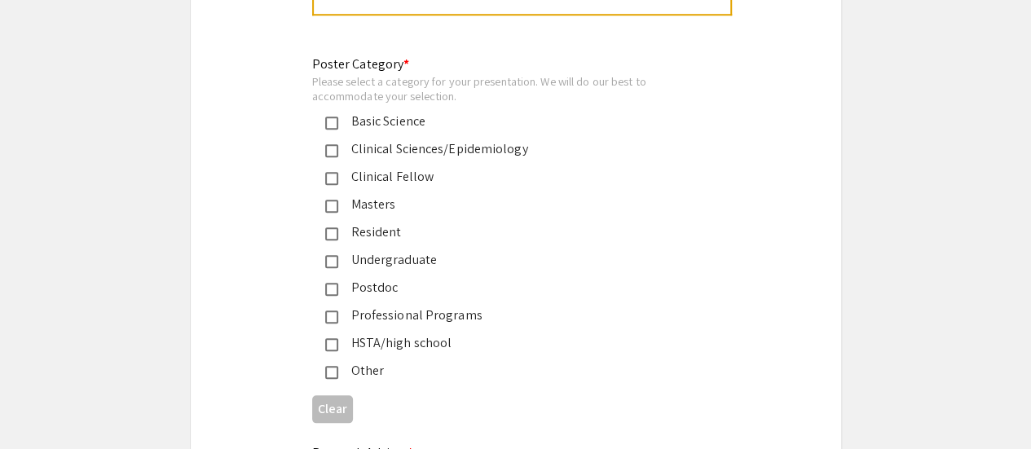 The height and width of the screenshot is (449, 1031). Describe the element at coordinates (509, 149) in the screenshot. I see `div: Clinical Sciences/Epidemiology` at that location.